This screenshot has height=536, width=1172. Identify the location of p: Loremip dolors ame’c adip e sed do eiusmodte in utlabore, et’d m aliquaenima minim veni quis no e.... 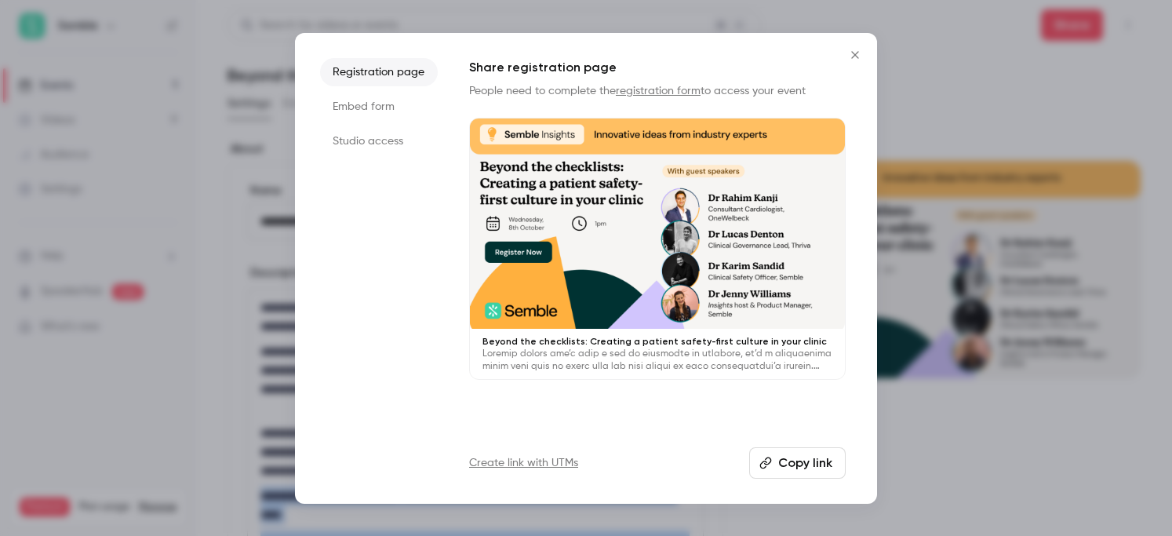
(657, 360).